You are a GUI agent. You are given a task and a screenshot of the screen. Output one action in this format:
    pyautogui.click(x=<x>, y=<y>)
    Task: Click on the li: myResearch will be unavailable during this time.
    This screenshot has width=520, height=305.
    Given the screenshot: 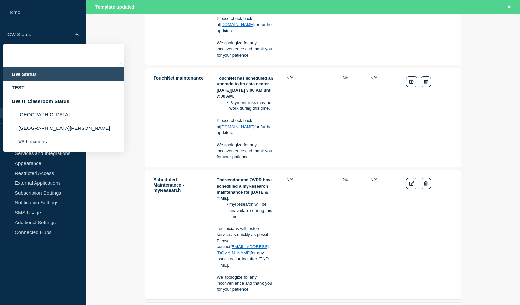 What is the action you would take?
    pyautogui.click(x=249, y=210)
    